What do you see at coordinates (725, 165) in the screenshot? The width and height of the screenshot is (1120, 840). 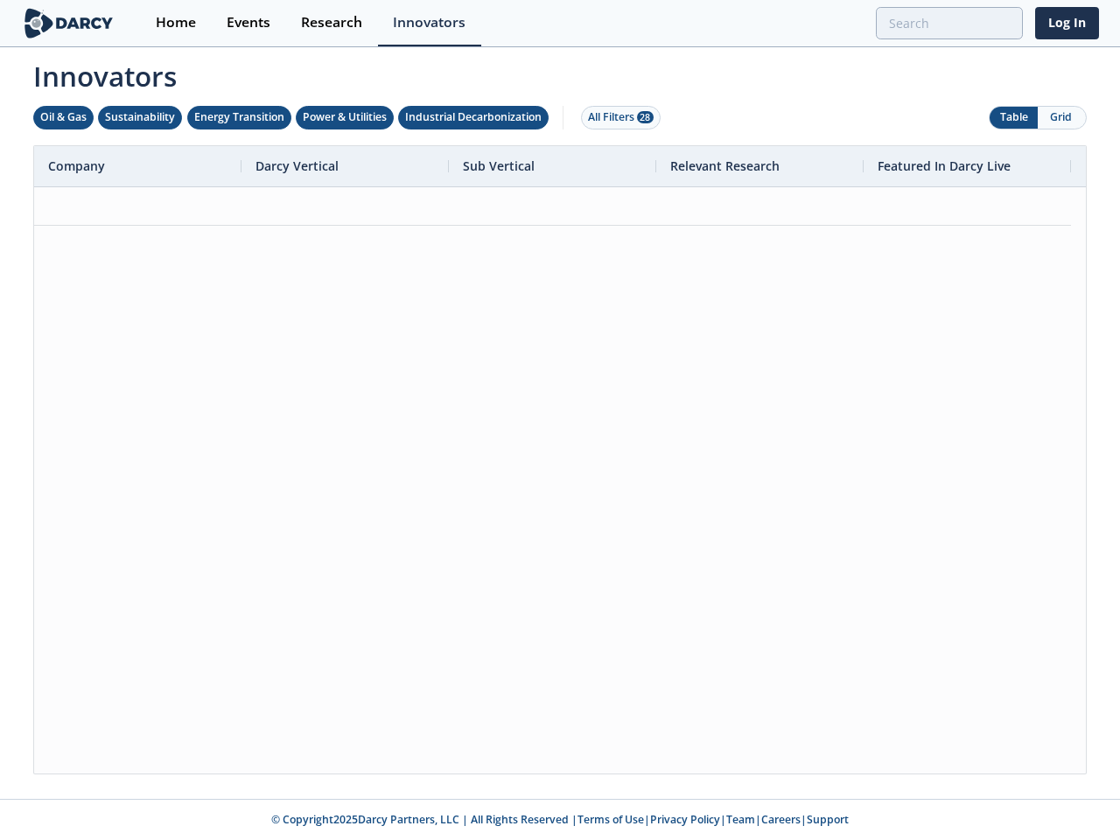 I see `span: Relevant Research` at bounding box center [725, 165].